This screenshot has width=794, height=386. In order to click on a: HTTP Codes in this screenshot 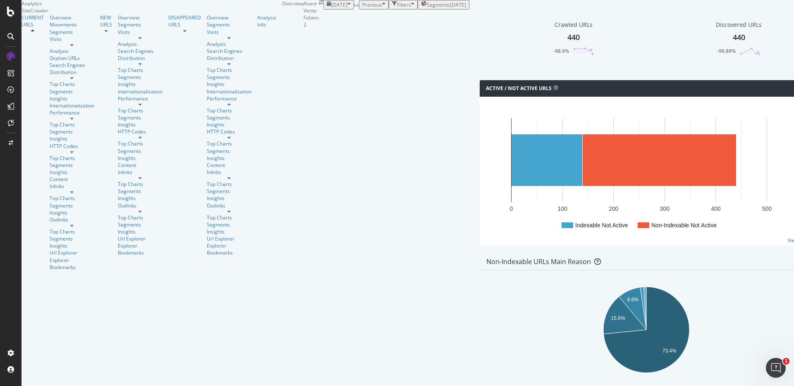, I will do `click(229, 132)`.